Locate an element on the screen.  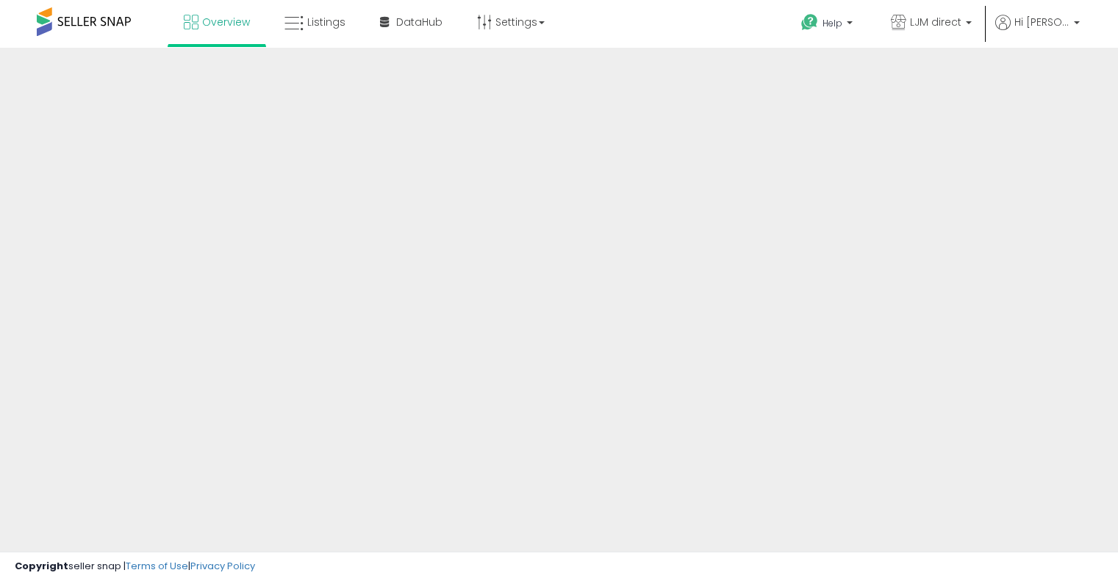
div: seller snap | | is located at coordinates (135, 567).